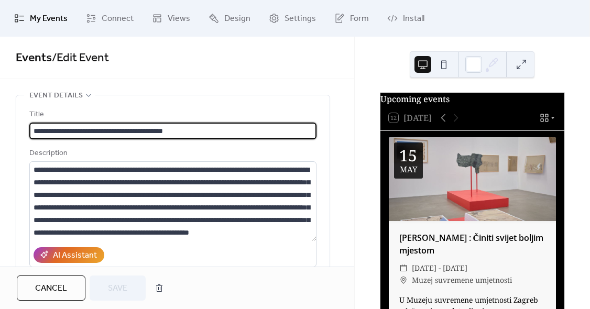 This screenshot has height=309, width=590. Describe the element at coordinates (80, 58) in the screenshot. I see `span: / Edit Event` at that location.